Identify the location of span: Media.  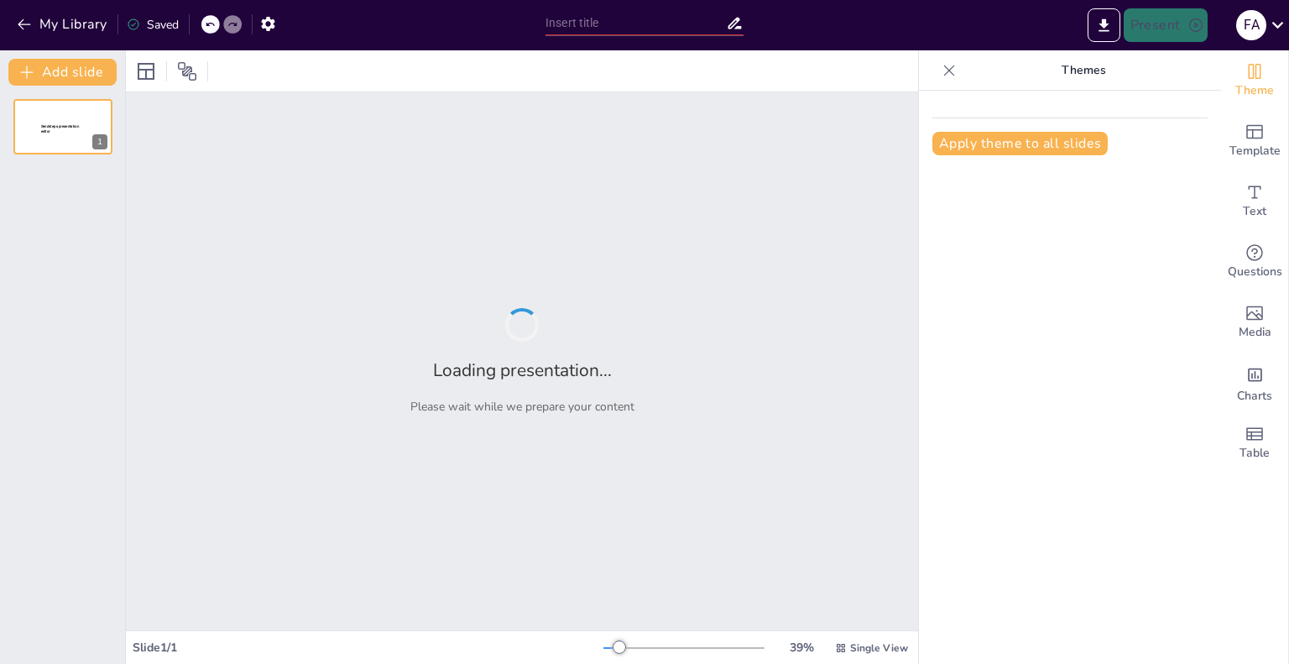
(1255, 332).